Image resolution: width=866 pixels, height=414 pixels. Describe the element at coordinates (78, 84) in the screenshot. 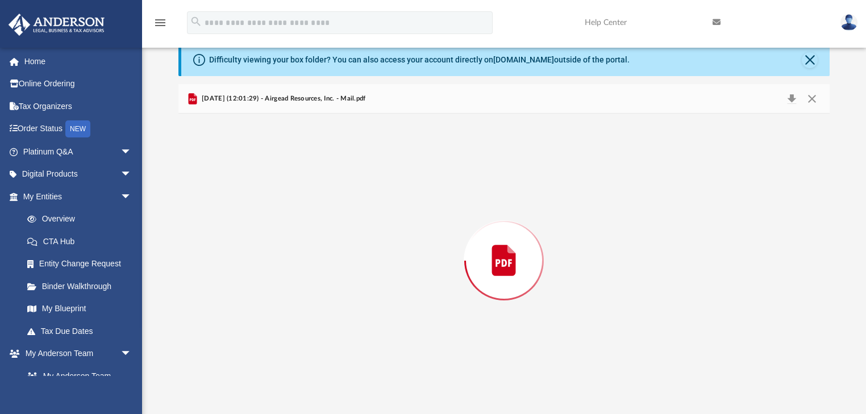

I see `a: Online Ordering` at that location.